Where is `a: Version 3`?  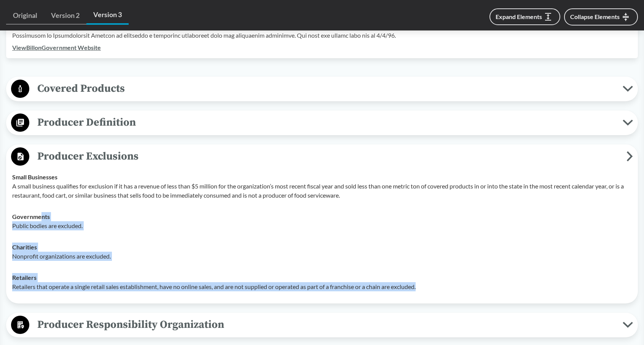
a: Version 3 is located at coordinates (107, 15).